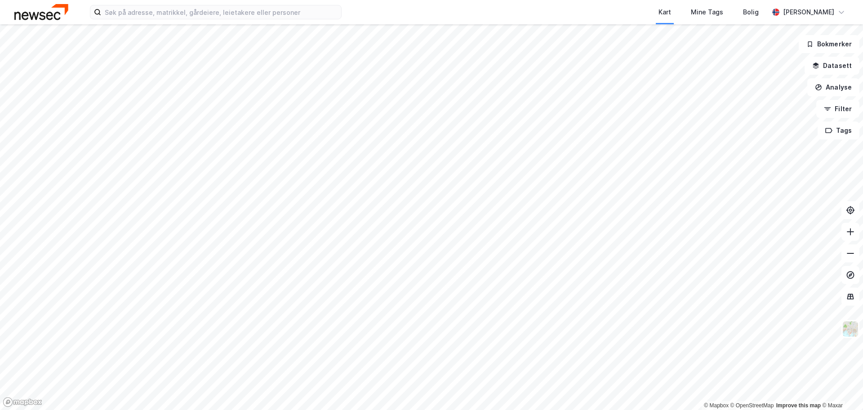  What do you see at coordinates (665, 12) in the screenshot?
I see `div: Kart` at bounding box center [665, 12].